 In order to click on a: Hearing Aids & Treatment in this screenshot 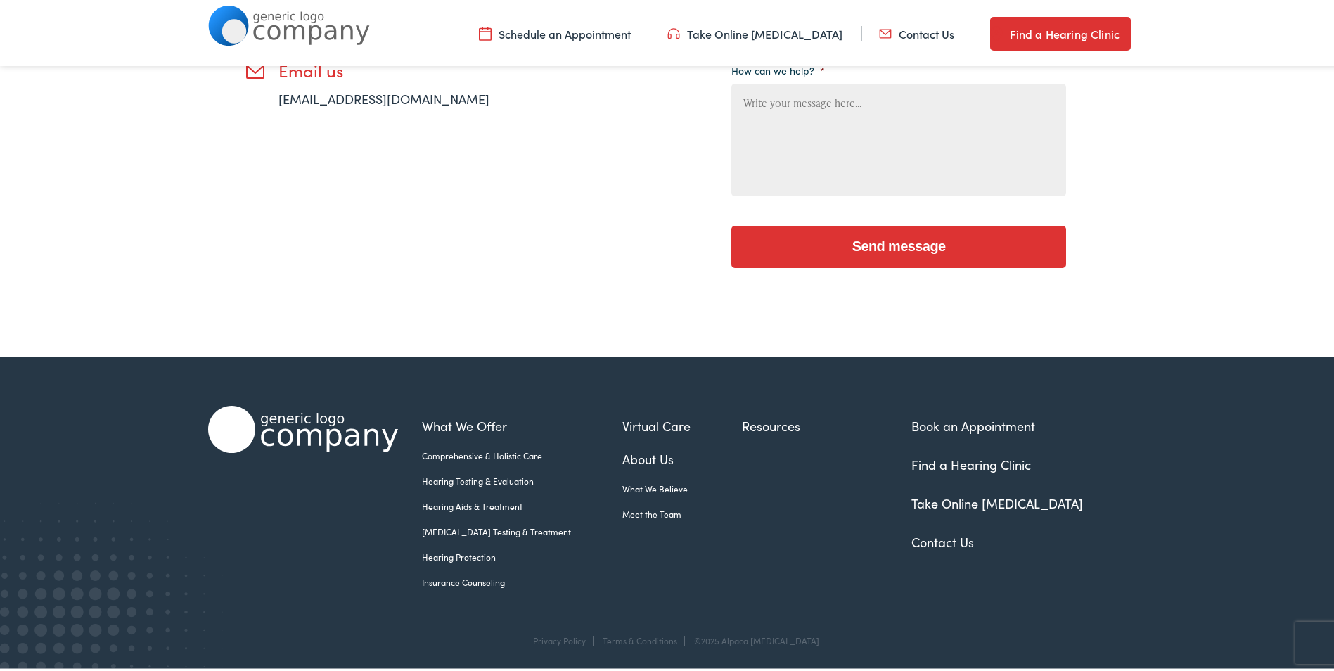, I will do `click(522, 503)`.